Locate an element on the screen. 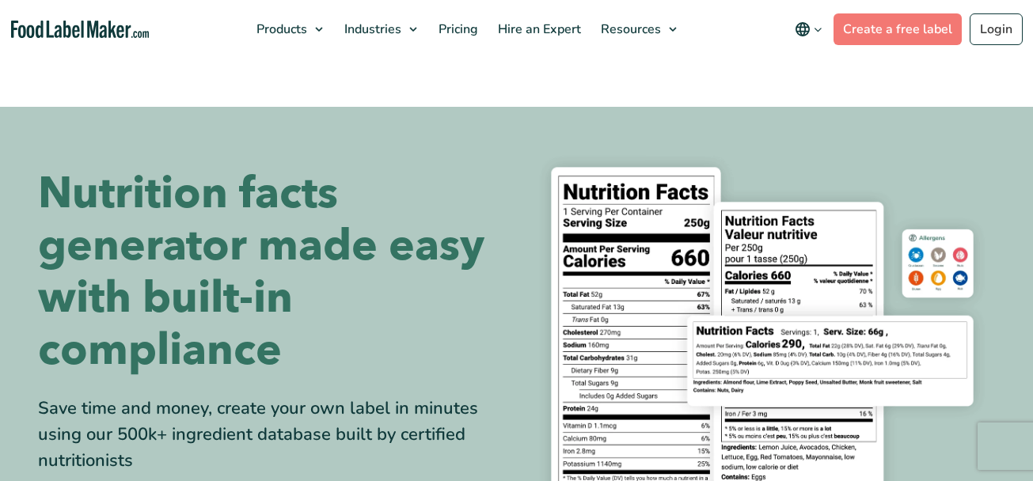 Image resolution: width=1033 pixels, height=481 pixels. span: Pricing is located at coordinates (457, 29).